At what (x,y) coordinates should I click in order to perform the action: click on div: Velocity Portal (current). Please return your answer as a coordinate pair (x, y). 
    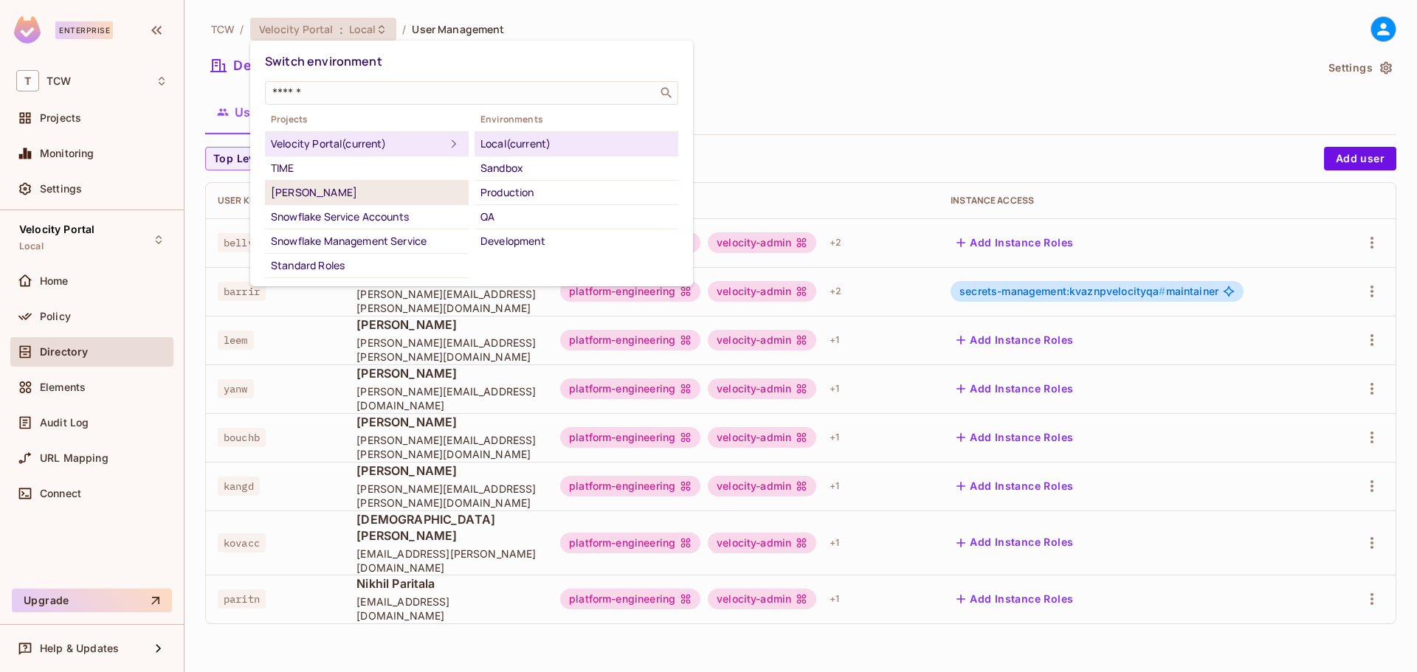
    Looking at the image, I should click on (358, 144).